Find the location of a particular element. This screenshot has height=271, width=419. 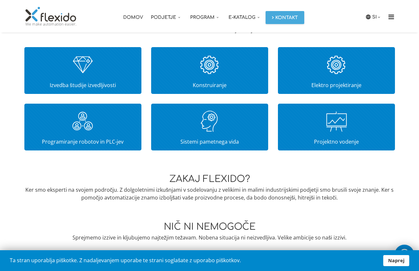

p: Konstruiranje is located at coordinates (210, 85).